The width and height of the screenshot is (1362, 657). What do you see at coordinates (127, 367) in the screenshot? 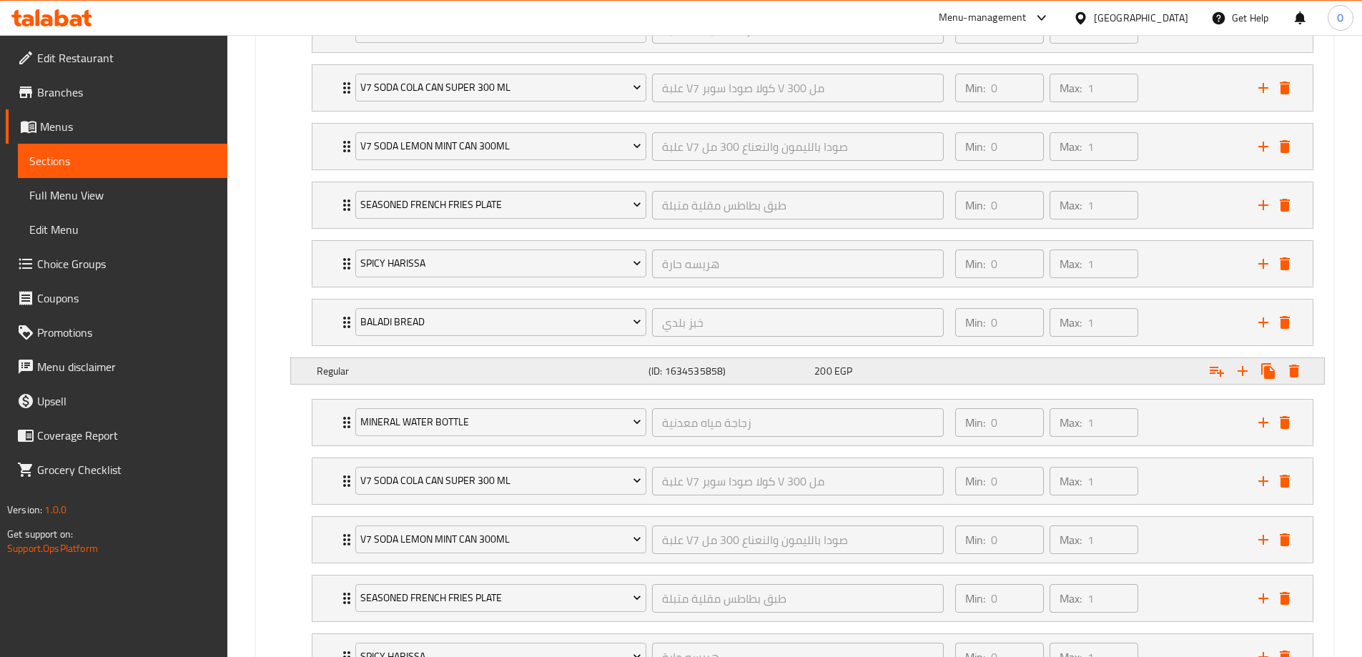
I see `span: Menu disclaimer` at bounding box center [127, 367].